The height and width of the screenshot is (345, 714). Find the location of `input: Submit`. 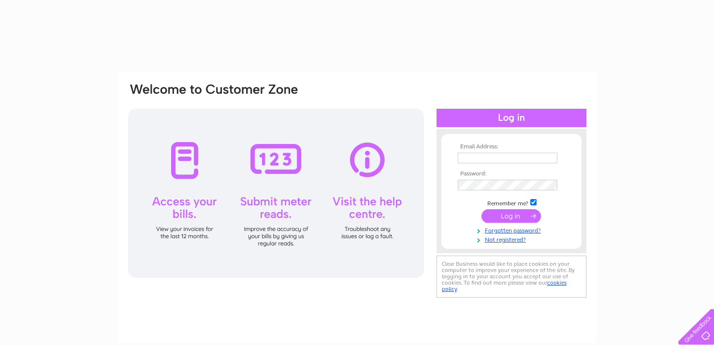

input: Submit is located at coordinates (511, 216).